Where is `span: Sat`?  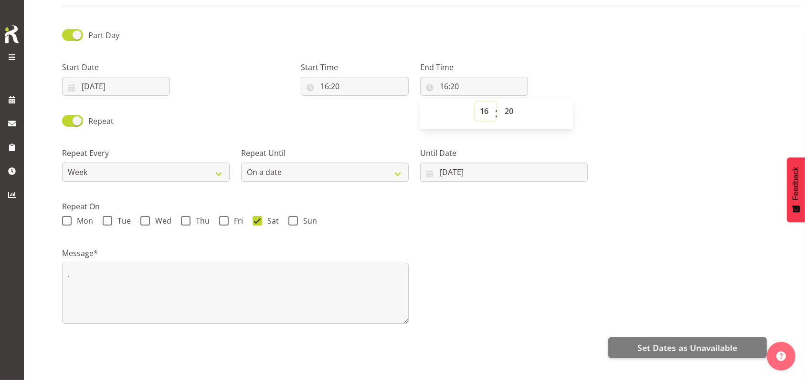 span: Sat is located at coordinates (270, 221).